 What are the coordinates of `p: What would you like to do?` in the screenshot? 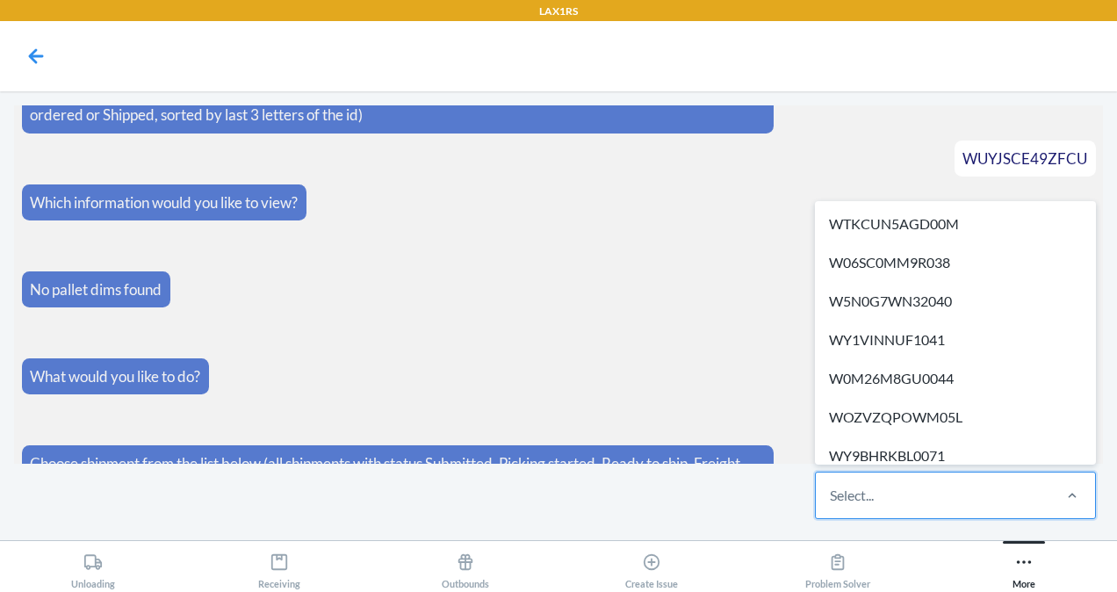 It's located at (115, 377).